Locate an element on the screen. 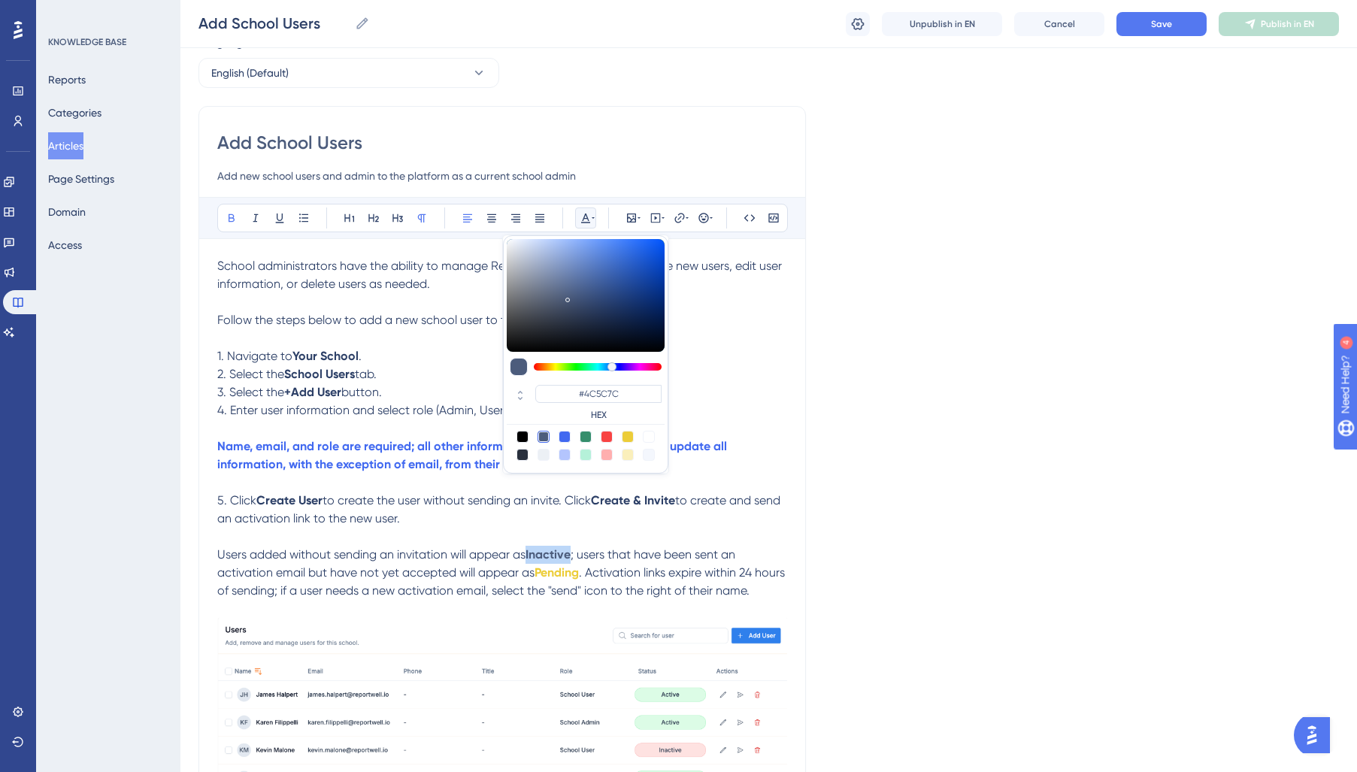  label: HEX is located at coordinates (598, 415).